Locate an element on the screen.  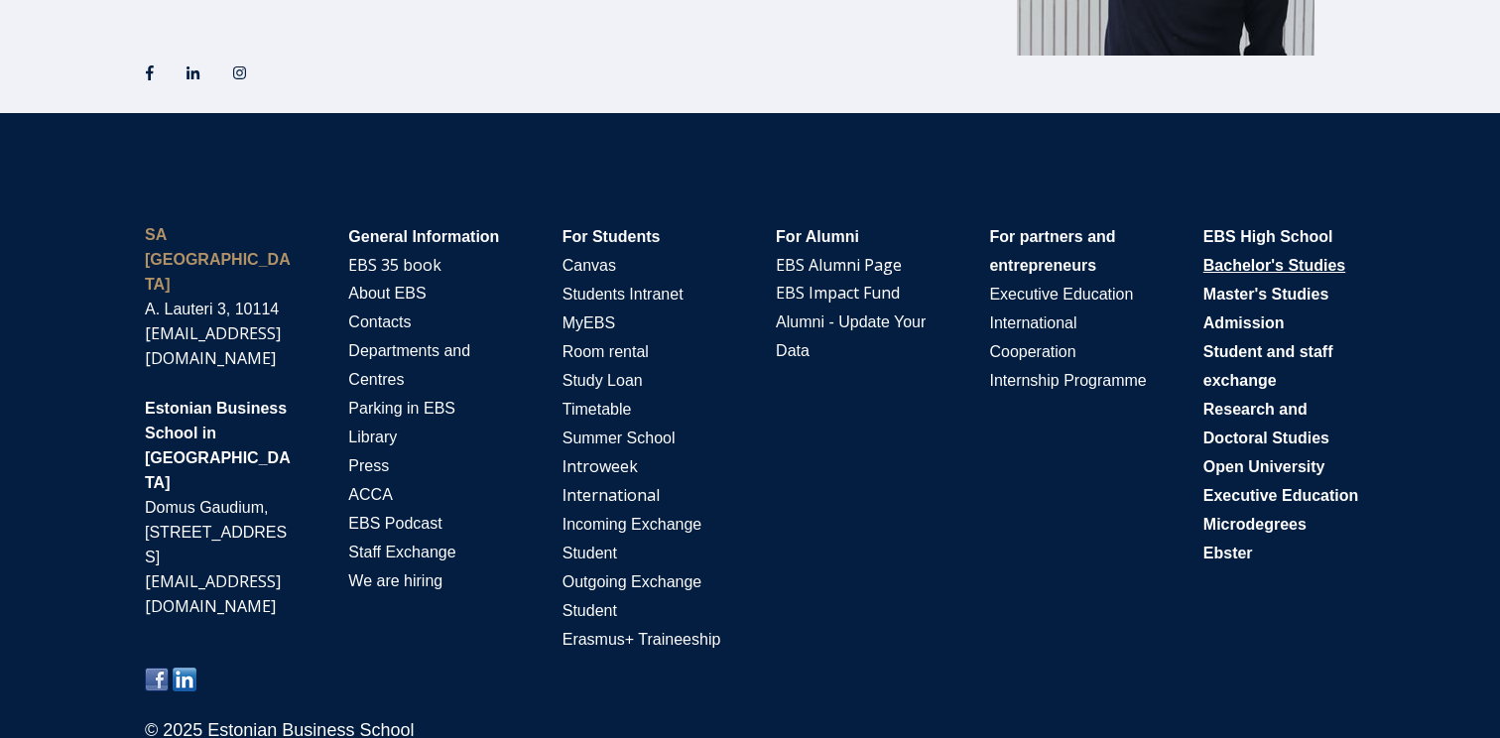
a: EBS Impact Fund is located at coordinates (837, 293).